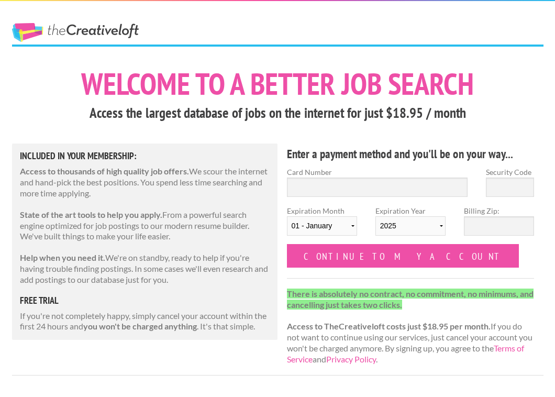 The image size is (555, 397). What do you see at coordinates (411, 225) in the screenshot?
I see `label: Expiration Year` at bounding box center [411, 225].